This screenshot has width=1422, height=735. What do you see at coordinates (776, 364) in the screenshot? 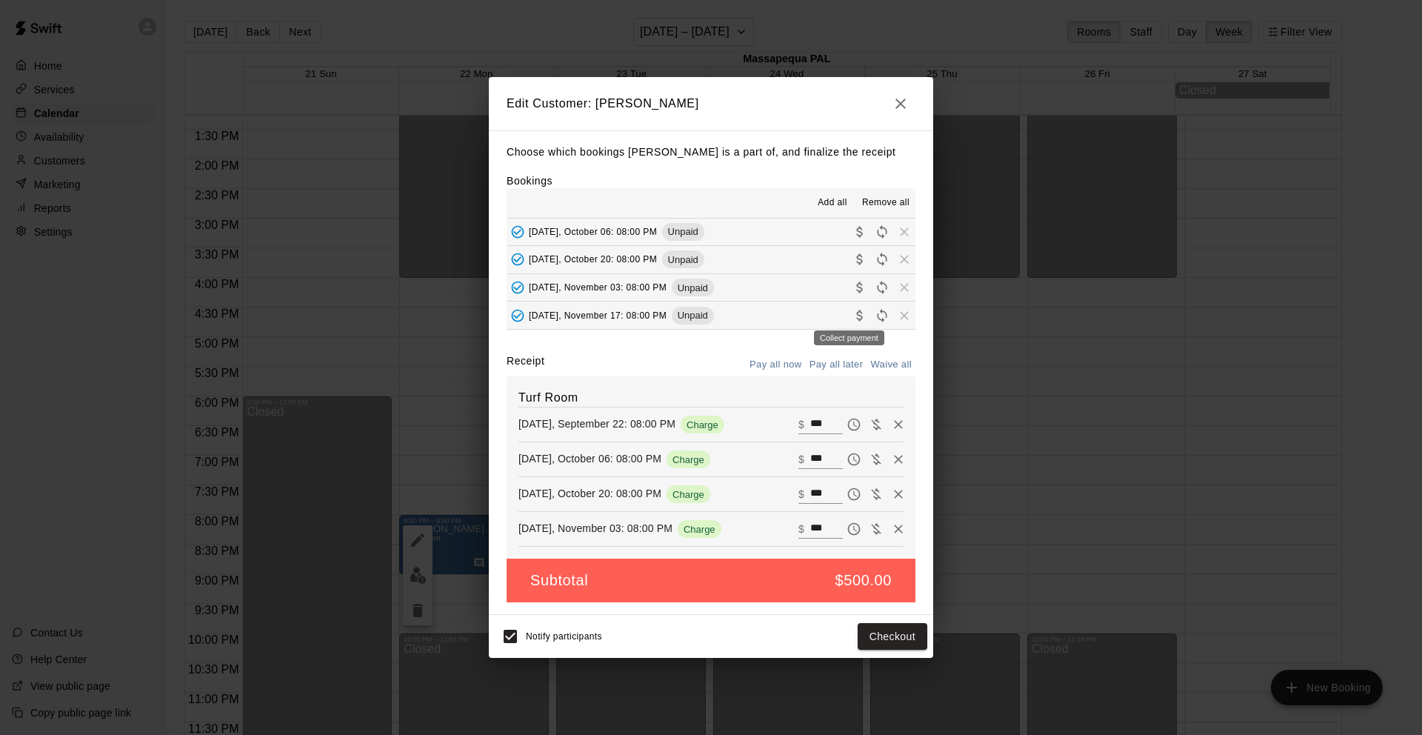
I see `button: Pay all now` at bounding box center [776, 364].